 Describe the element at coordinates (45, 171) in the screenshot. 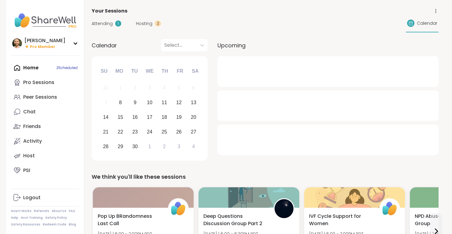

I see `a: PSI` at that location.